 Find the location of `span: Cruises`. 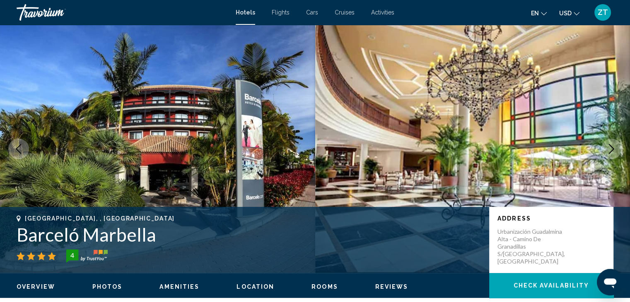

span: Cruises is located at coordinates (345, 12).